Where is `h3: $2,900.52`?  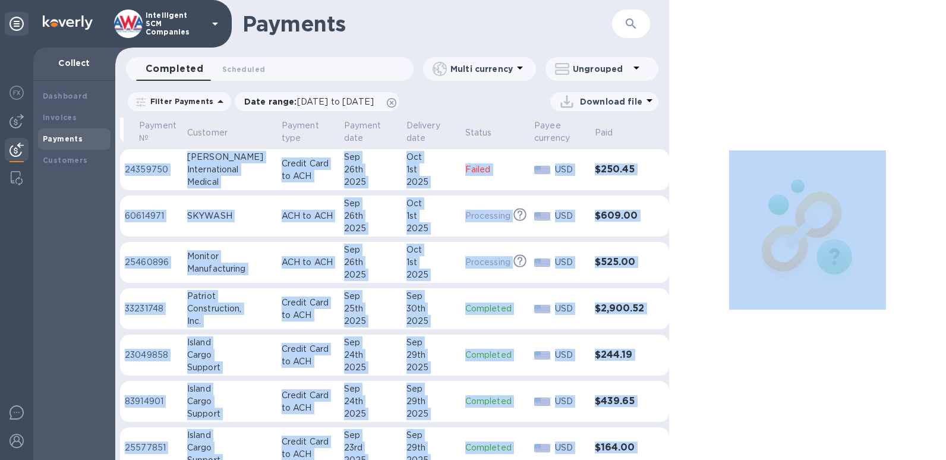 h3: $2,900.52 is located at coordinates (620, 309).